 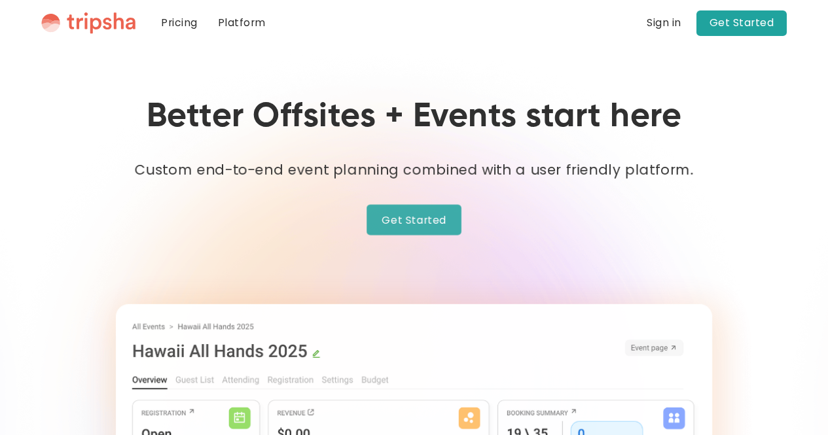 What do you see at coordinates (88, 23) in the screenshot?
I see `a: home` at bounding box center [88, 23].